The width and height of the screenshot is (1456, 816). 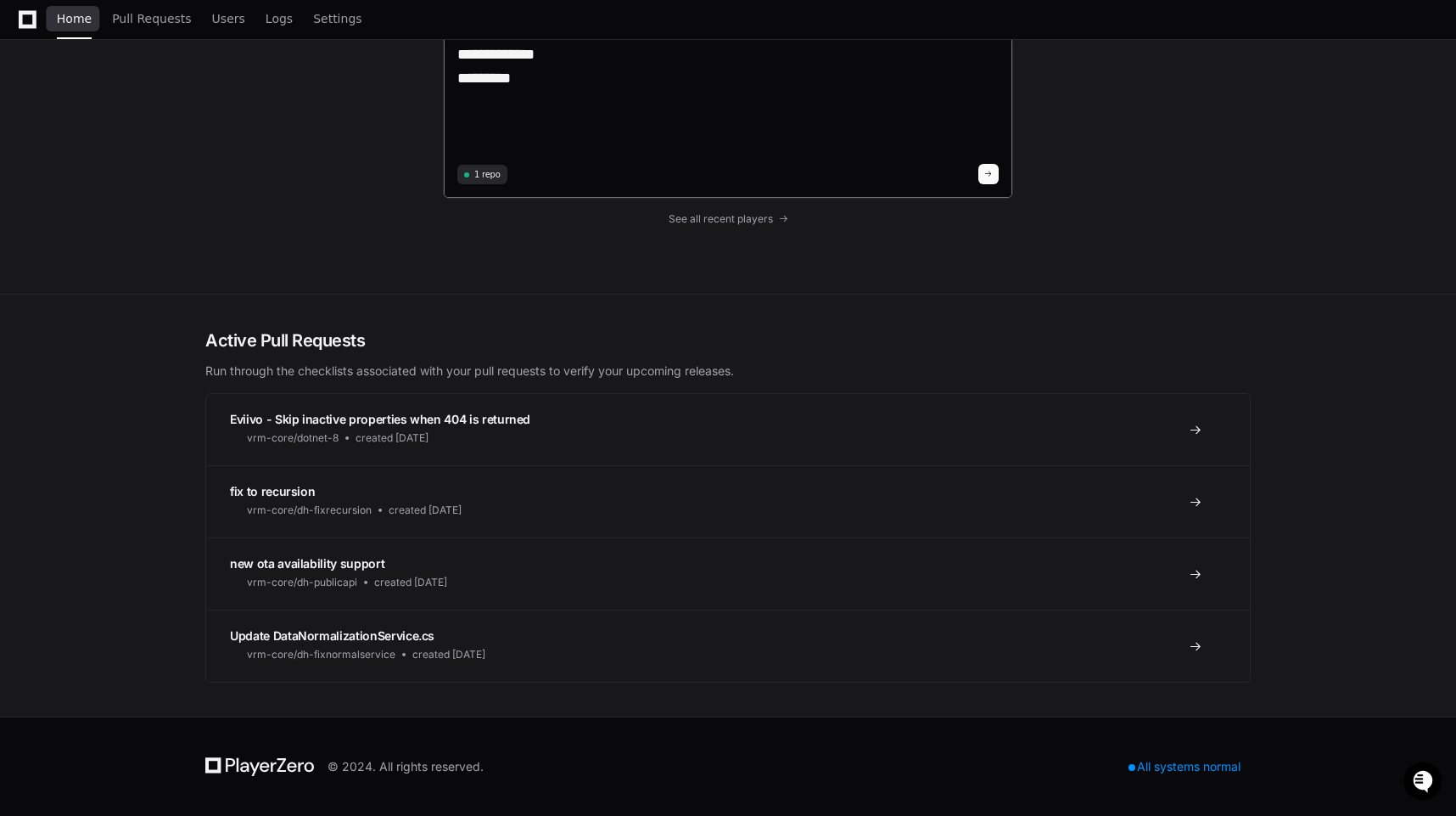 What do you see at coordinates (728, 219) in the screenshot?
I see `a: See all recent players` at bounding box center [728, 219].